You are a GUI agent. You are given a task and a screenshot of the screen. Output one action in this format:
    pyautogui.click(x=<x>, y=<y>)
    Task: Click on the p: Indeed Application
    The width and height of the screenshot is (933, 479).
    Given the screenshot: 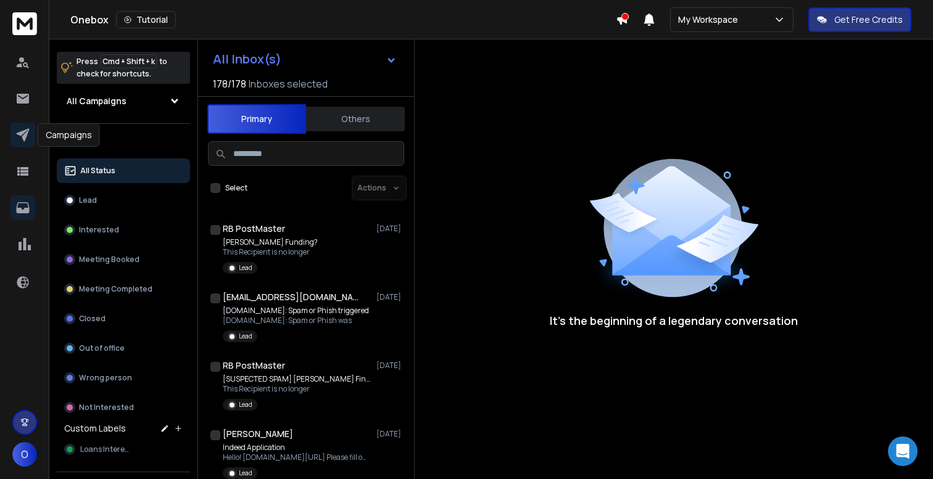 What is the action you would take?
    pyautogui.click(x=297, y=448)
    